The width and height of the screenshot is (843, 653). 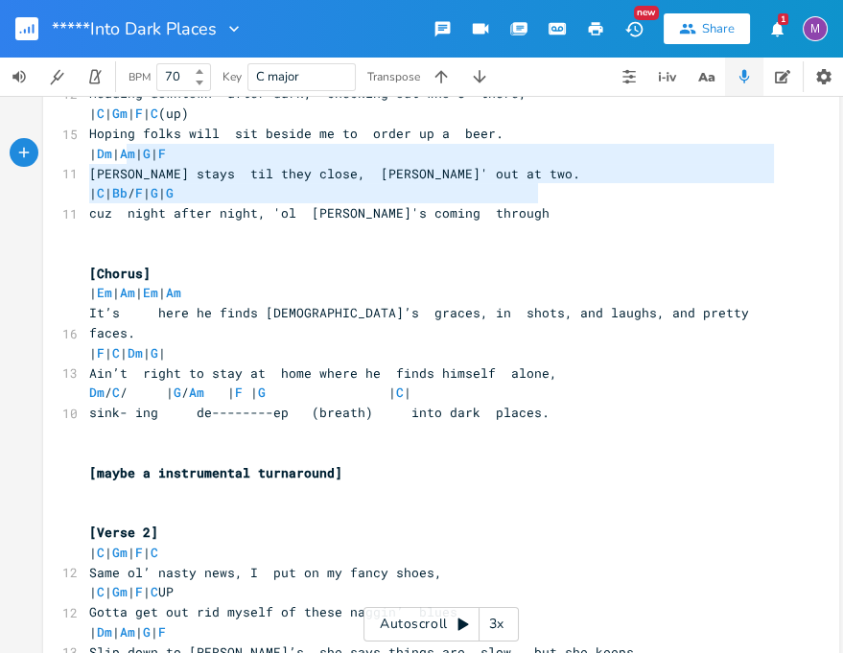 What do you see at coordinates (441, 624) in the screenshot?
I see `div: Autoscroll` at bounding box center [441, 624].